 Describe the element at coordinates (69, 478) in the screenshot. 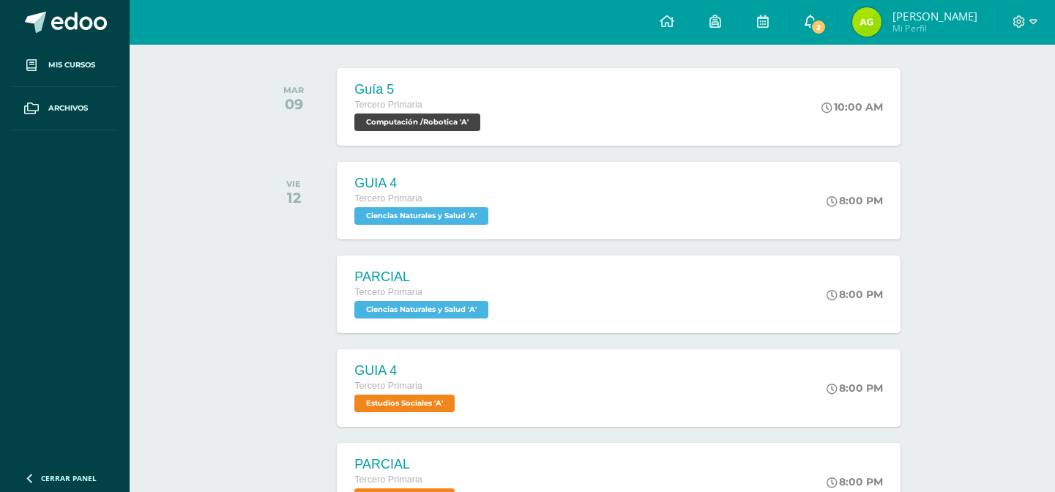

I see `span: Cerrar panel` at that location.